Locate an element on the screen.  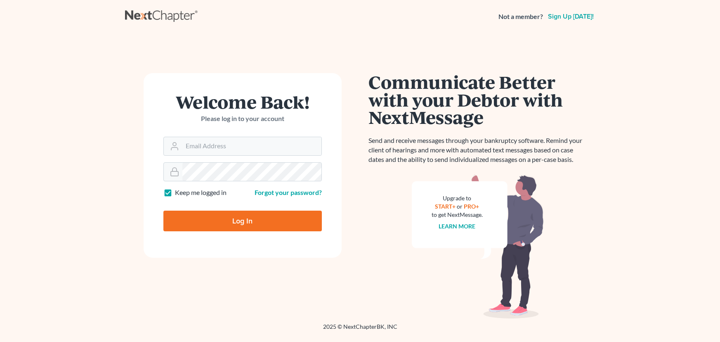
a: Learn more is located at coordinates (457, 226).